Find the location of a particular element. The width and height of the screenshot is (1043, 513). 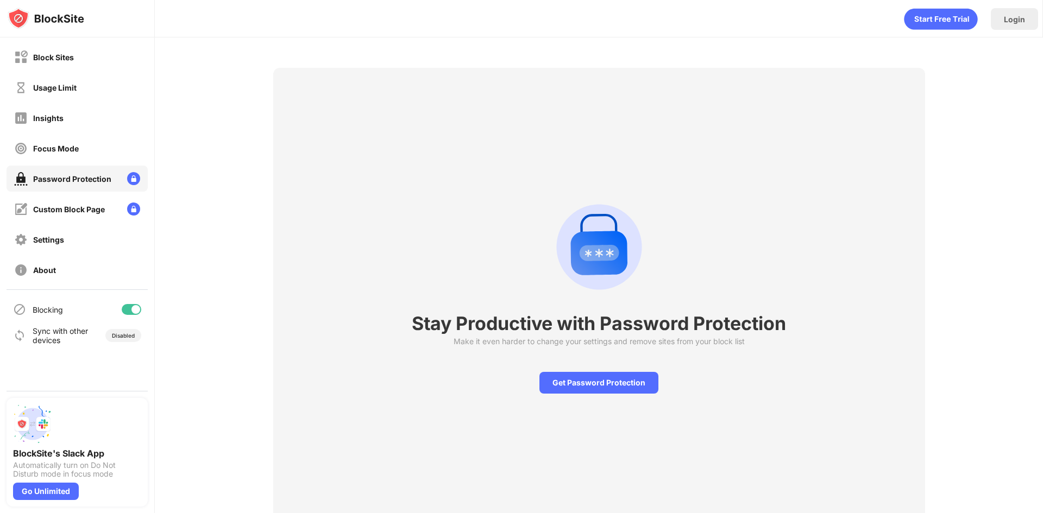

img: insights-off.svg is located at coordinates (21, 118).